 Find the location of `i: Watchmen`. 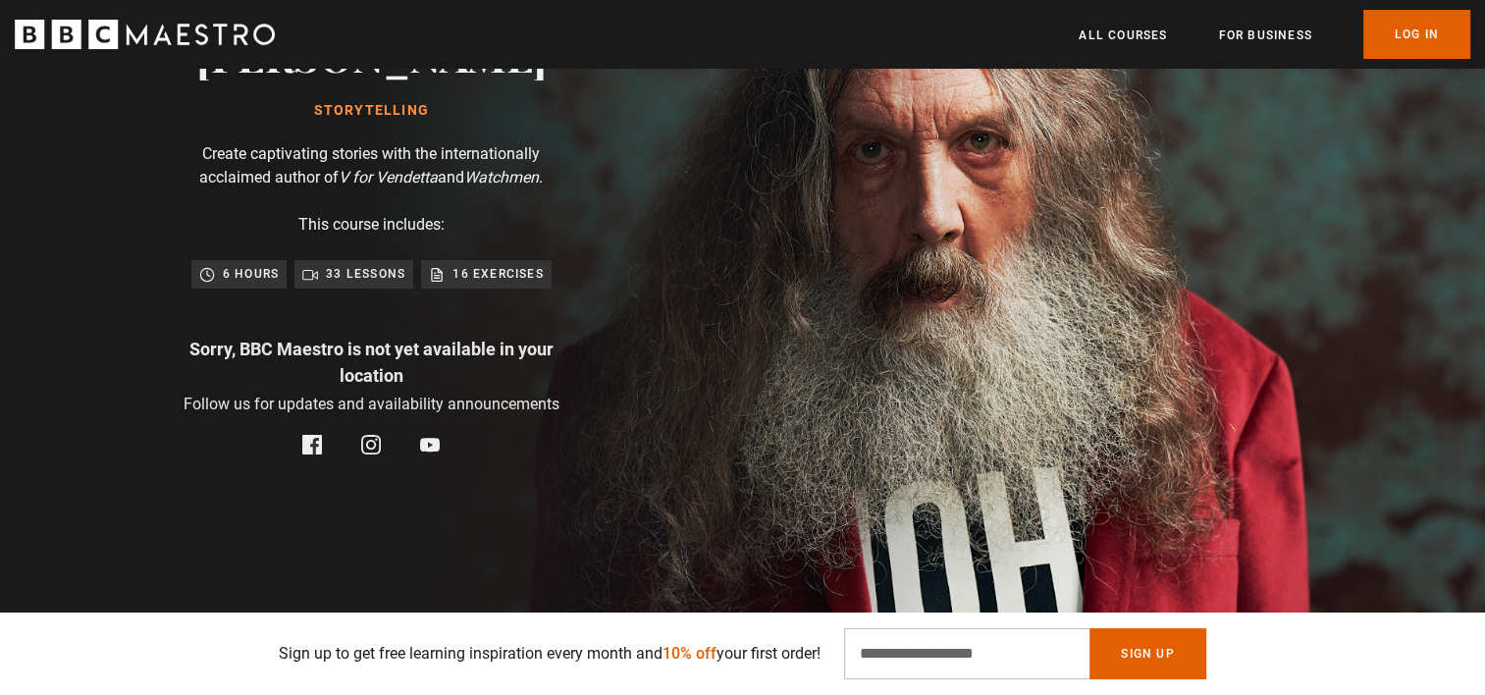

i: Watchmen is located at coordinates (501, 177).